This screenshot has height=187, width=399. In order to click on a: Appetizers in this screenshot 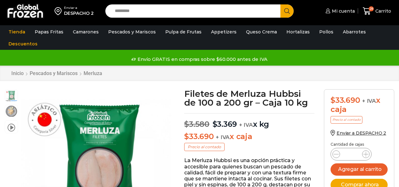, I will do `click(224, 32)`.